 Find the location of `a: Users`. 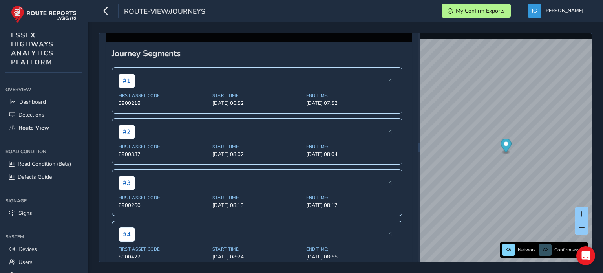

a: Users is located at coordinates (44, 262).